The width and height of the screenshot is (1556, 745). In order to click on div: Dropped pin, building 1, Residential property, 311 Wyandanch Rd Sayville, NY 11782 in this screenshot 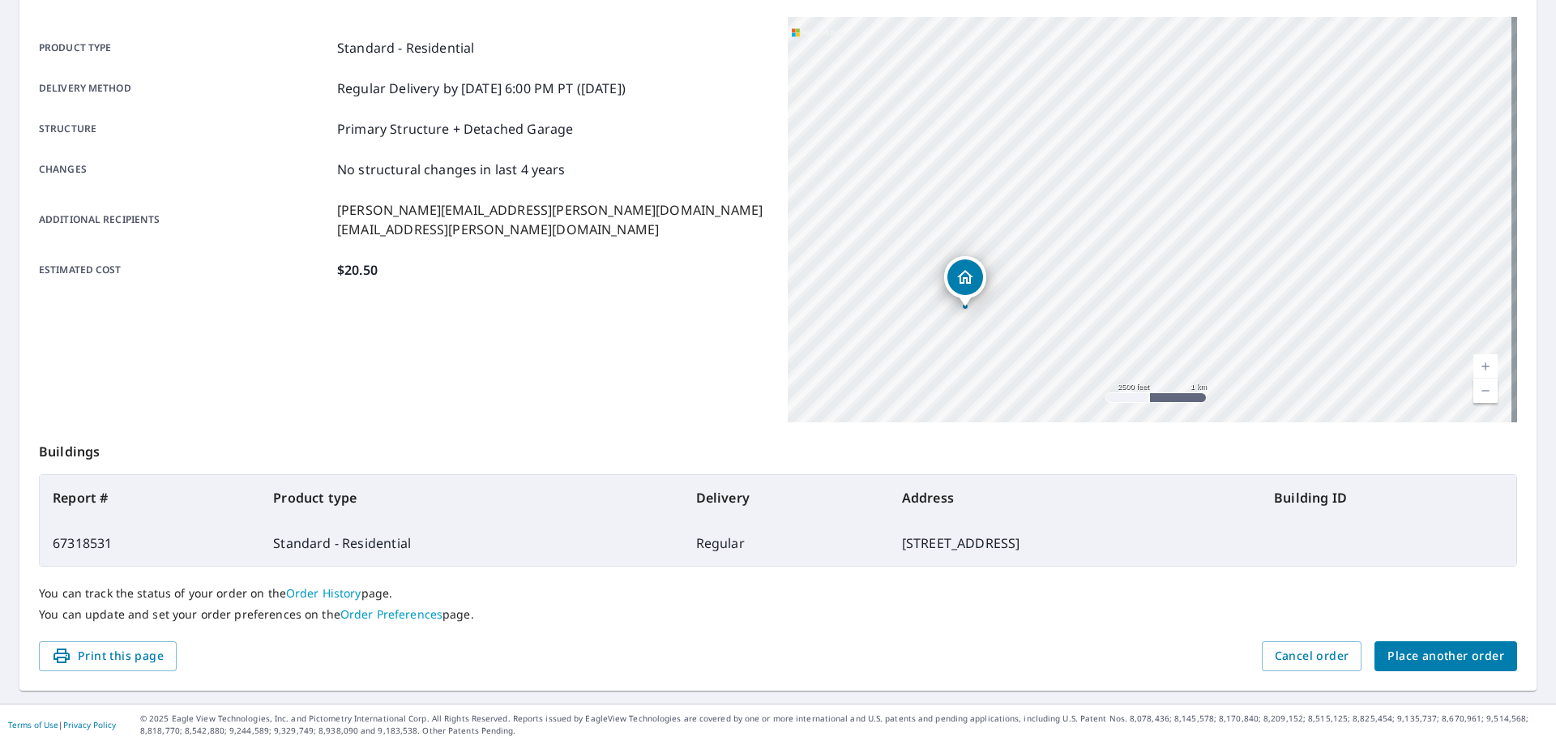, I will do `click(965, 281)`.